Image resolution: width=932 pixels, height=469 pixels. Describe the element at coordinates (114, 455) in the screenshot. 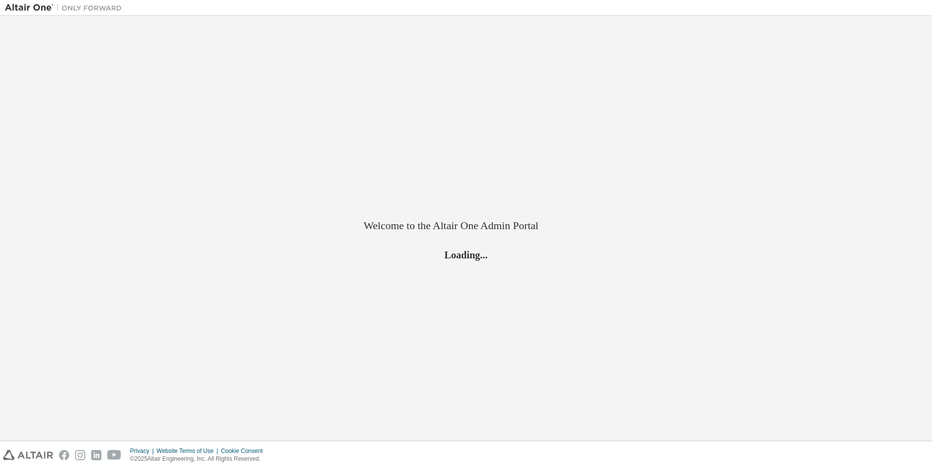

I see `img: youtube.svg` at that location.